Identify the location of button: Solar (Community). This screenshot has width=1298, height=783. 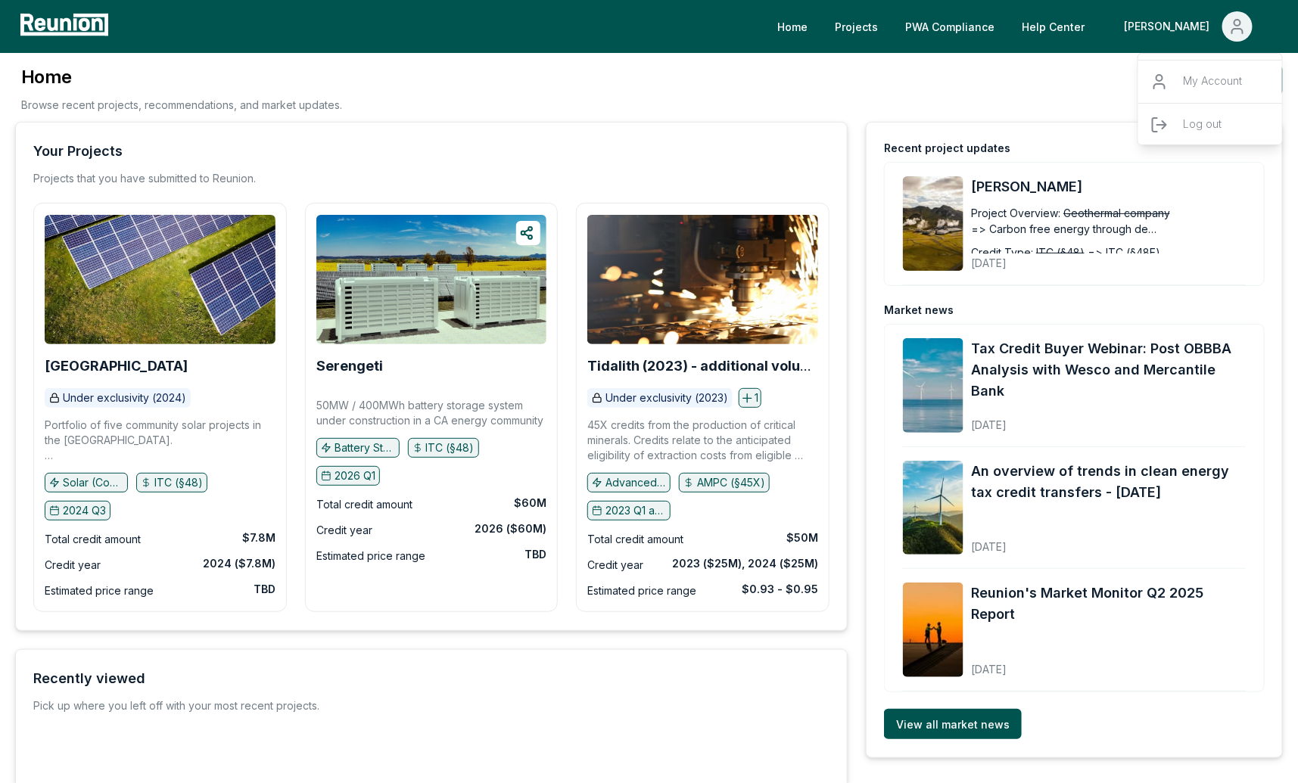
(86, 483).